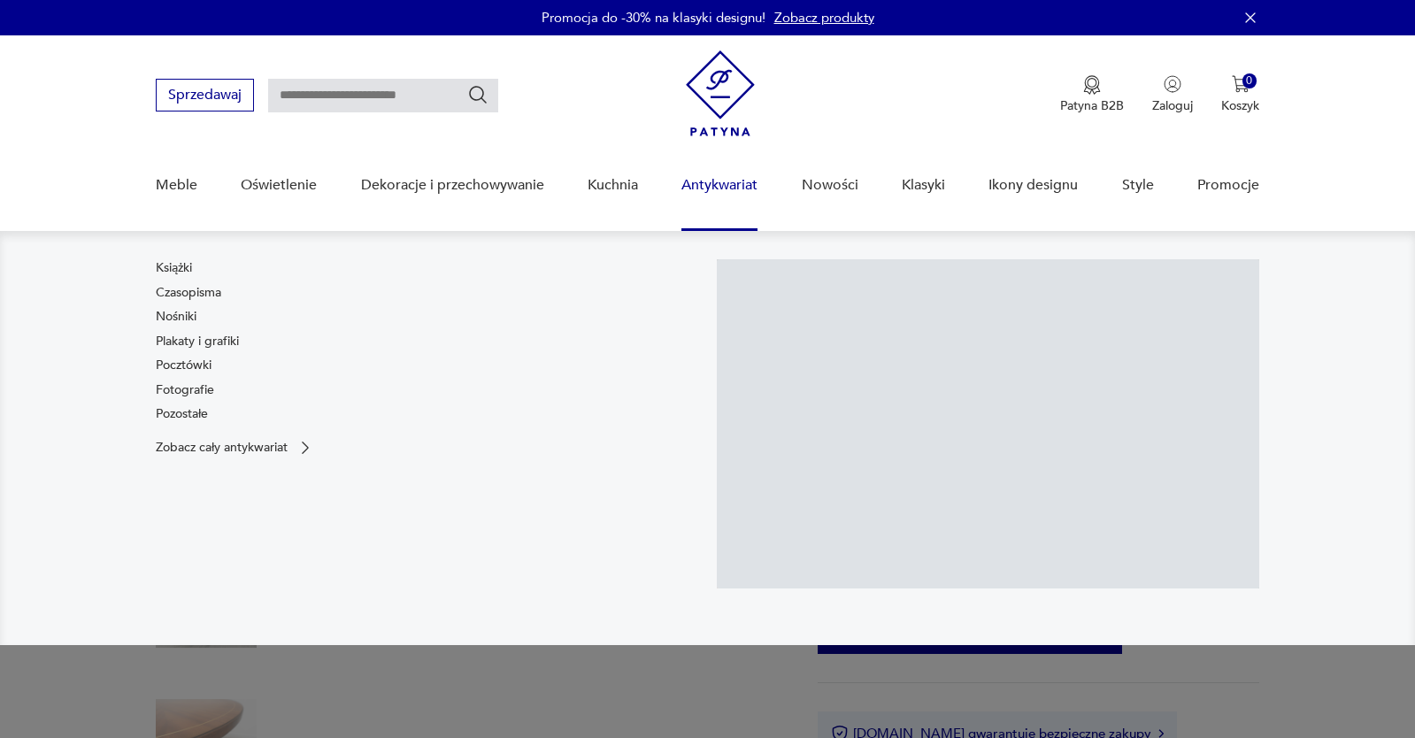 The width and height of the screenshot is (1415, 738). Describe the element at coordinates (1092, 85) in the screenshot. I see `img: Ikona medalu` at that location.